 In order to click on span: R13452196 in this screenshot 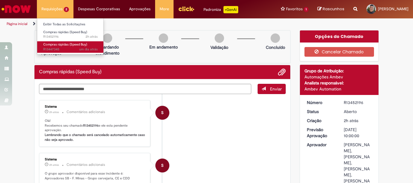, I will do `click(70, 37)`.